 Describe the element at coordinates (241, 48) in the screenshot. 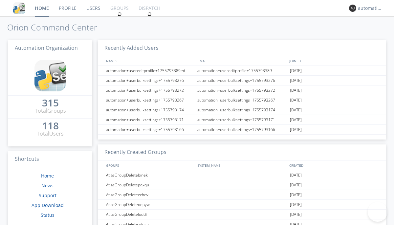

I see `h3: Recently Added Users` at that location.